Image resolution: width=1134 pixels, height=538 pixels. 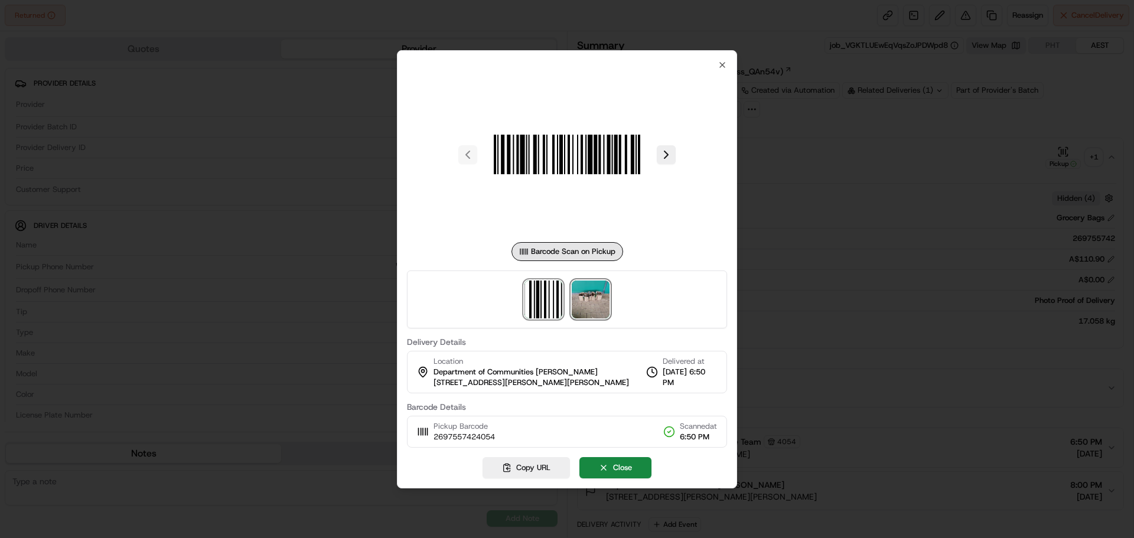 I want to click on label: Delivery Details, so click(x=567, y=342).